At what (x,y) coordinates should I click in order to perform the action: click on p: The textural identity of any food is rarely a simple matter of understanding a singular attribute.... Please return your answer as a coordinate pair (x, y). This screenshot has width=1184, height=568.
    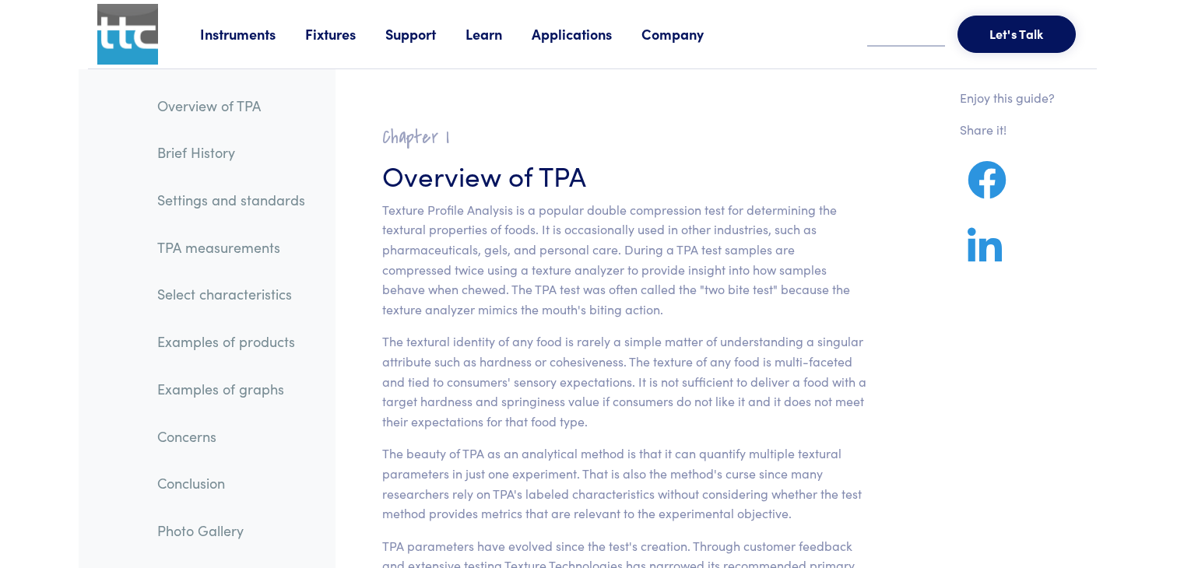
    Looking at the image, I should click on (624, 381).